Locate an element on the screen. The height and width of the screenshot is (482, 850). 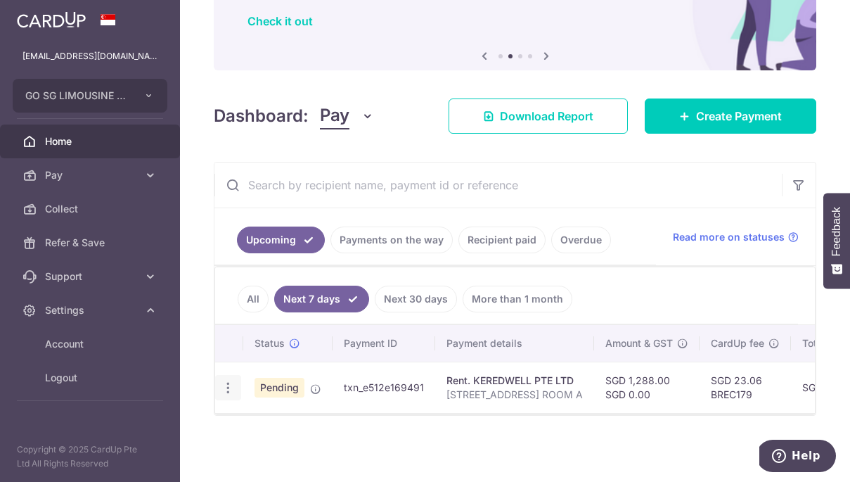
span: GO SG LIMOUSINE PTE. LTD. is located at coordinates (77, 96).